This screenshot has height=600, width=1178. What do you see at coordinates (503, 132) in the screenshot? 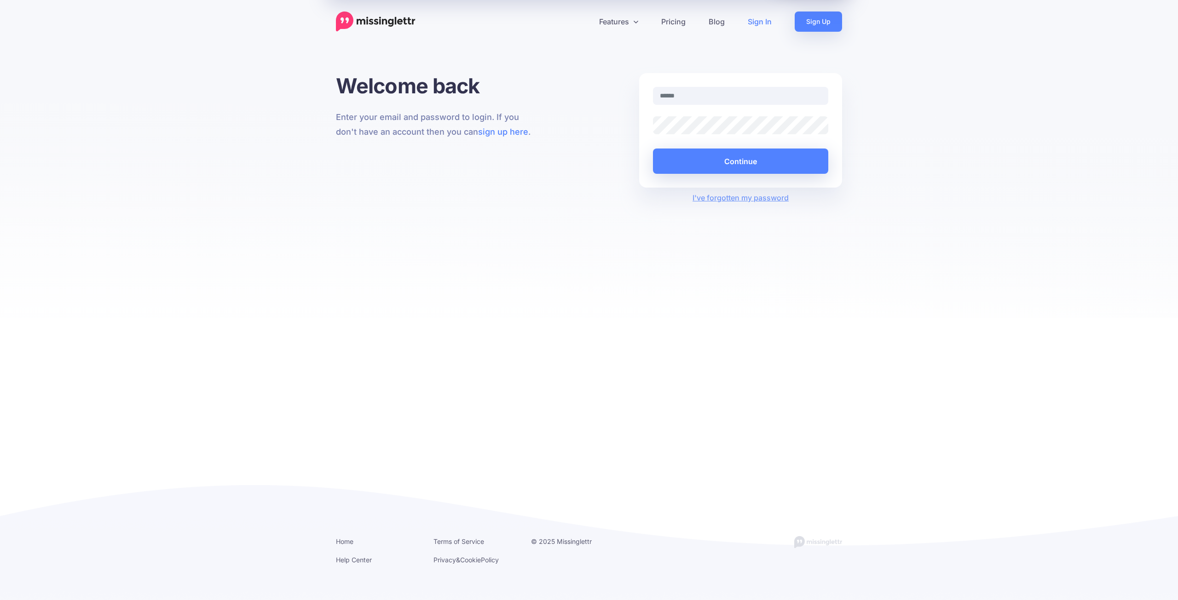
I see `a: sign up here` at bounding box center [503, 132].